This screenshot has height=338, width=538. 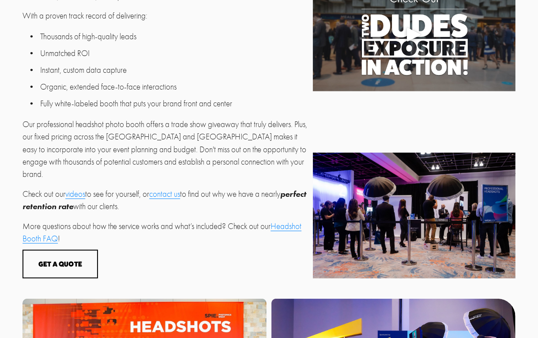 What do you see at coordinates (165, 194) in the screenshot?
I see `a: contact us` at bounding box center [165, 194].